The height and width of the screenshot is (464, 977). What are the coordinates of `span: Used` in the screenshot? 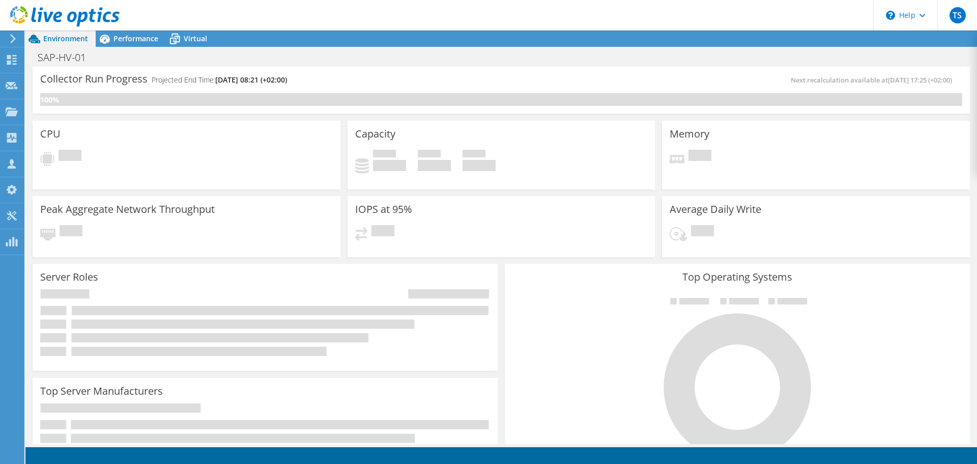 It's located at (384, 155).